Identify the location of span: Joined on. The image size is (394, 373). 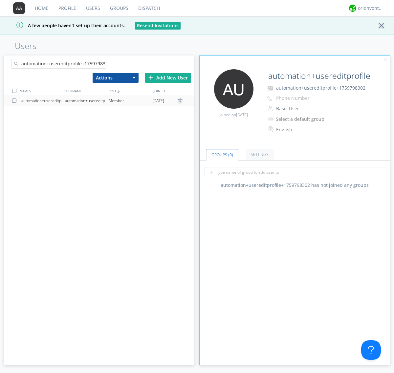
(233, 115).